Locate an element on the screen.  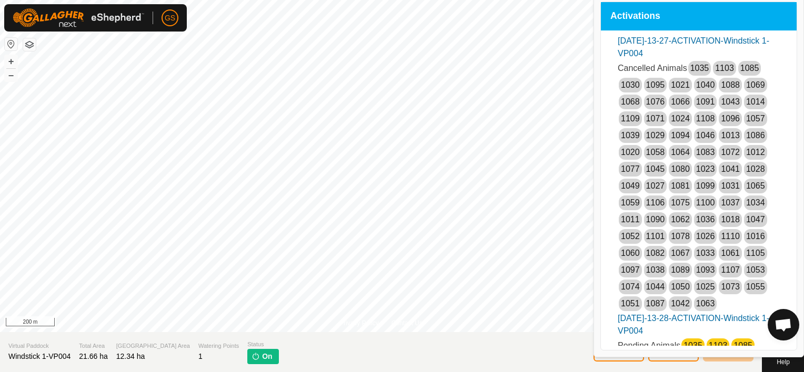
a: 1096 is located at coordinates (730, 118).